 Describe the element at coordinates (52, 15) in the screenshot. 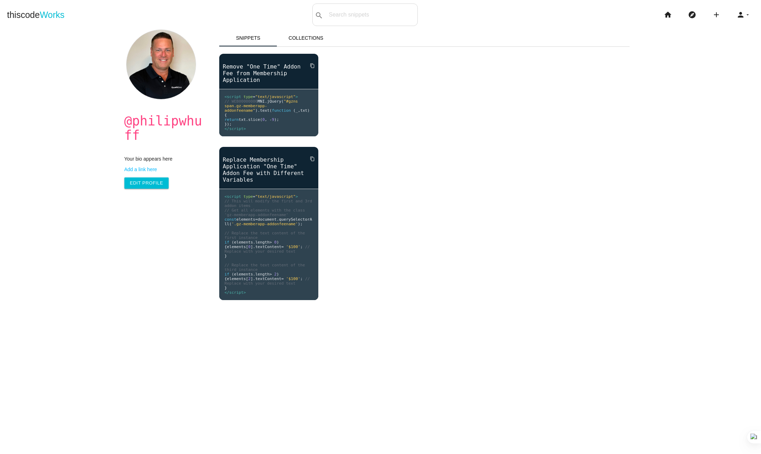

I see `span: Works` at that location.